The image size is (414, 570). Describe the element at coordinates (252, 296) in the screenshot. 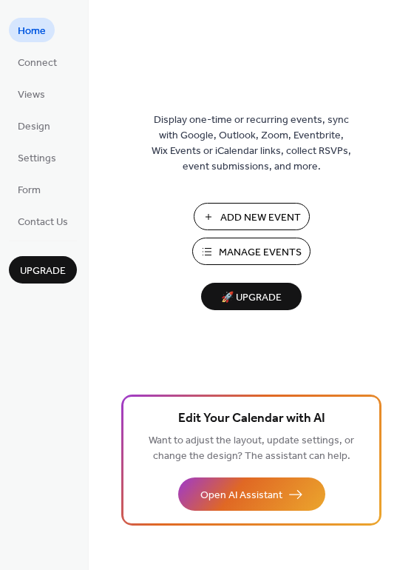

I see `button: 🚀 Upgrade` at that location.